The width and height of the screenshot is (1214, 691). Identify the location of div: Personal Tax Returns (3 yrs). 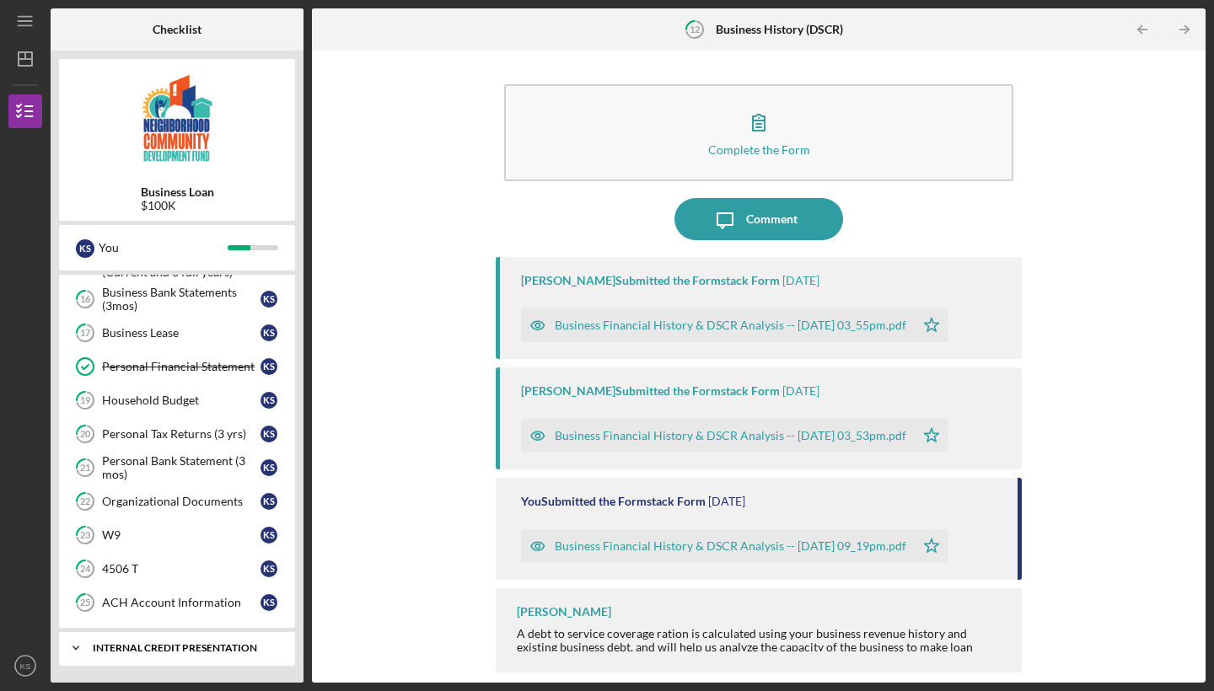
(181, 434).